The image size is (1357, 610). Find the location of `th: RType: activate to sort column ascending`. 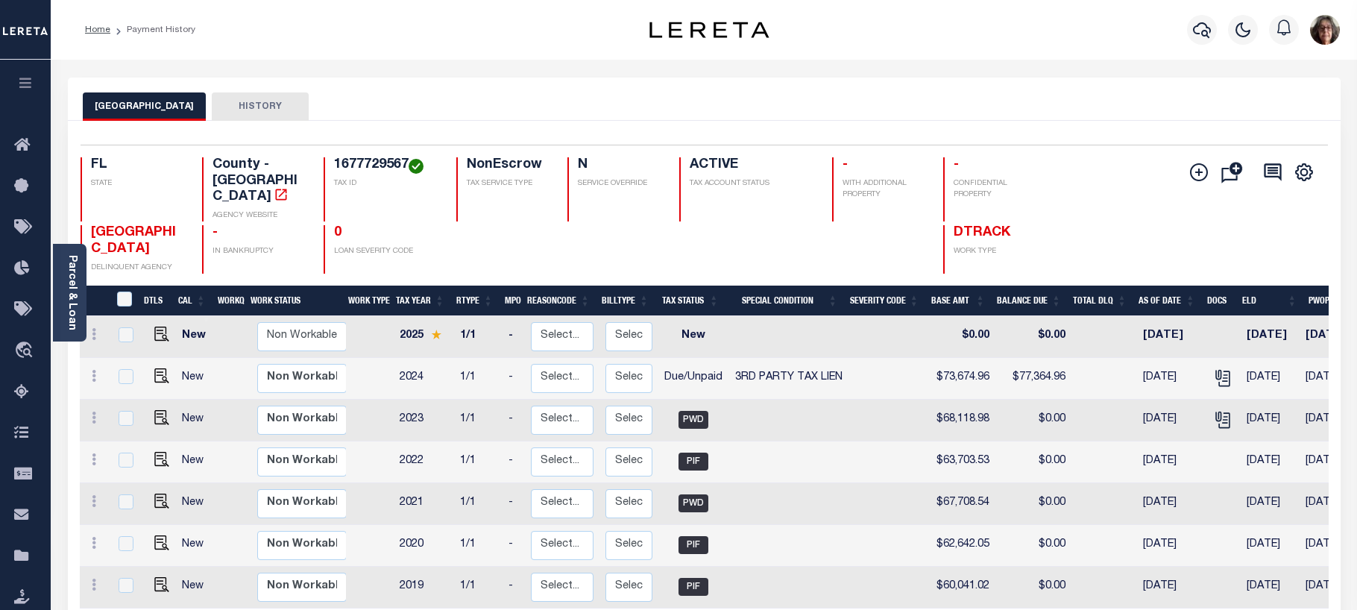

th: RType: activate to sort column ascending is located at coordinates (474, 300).